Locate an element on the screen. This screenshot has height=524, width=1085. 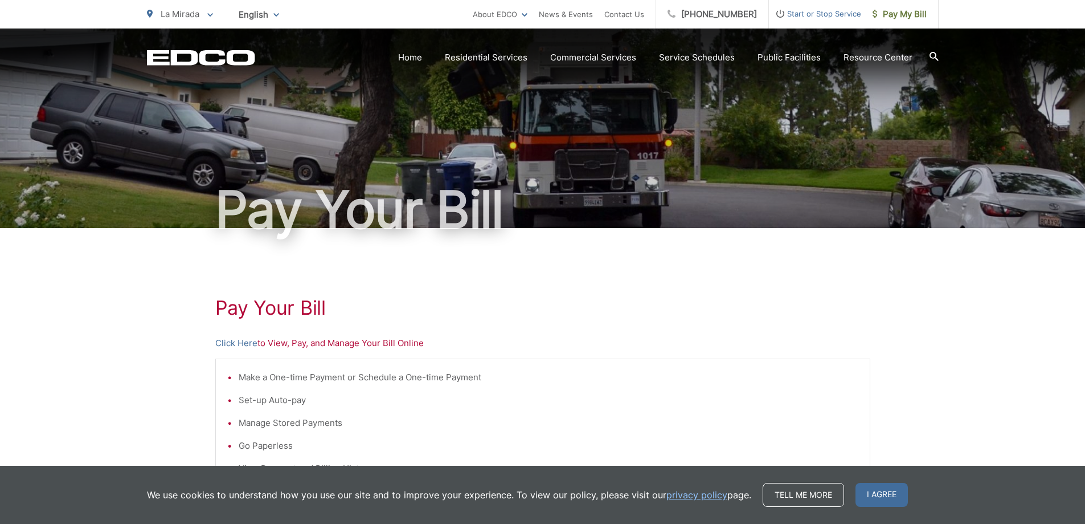
a: Service Schedules is located at coordinates (697, 58).